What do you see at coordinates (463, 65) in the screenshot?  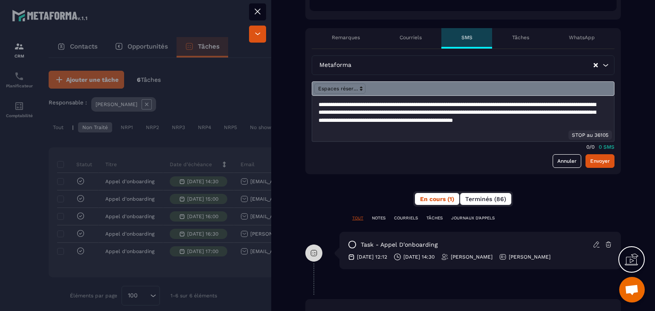 I see `div: Search for option` at bounding box center [463, 65].